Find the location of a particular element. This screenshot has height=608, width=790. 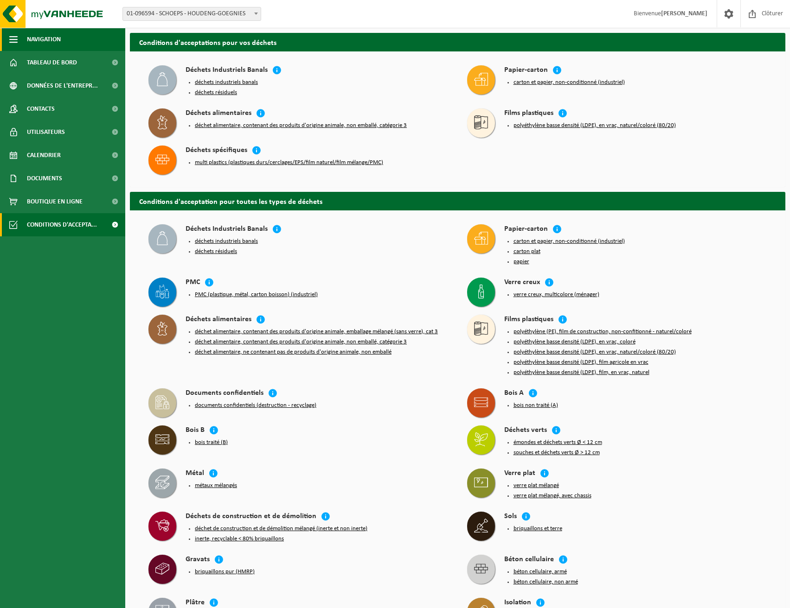

button: métaux mélangés is located at coordinates (216, 486).